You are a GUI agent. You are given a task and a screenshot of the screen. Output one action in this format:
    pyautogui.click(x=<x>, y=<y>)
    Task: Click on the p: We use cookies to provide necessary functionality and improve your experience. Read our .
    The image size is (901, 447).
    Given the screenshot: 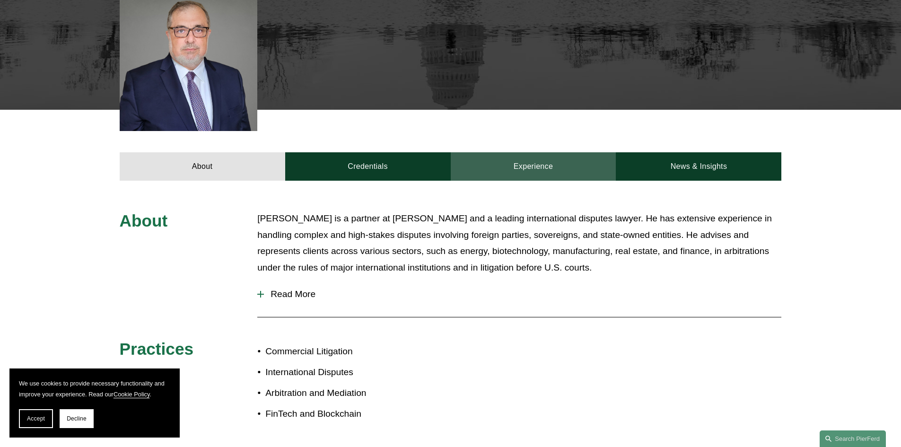 What is the action you would take?
    pyautogui.click(x=95, y=389)
    